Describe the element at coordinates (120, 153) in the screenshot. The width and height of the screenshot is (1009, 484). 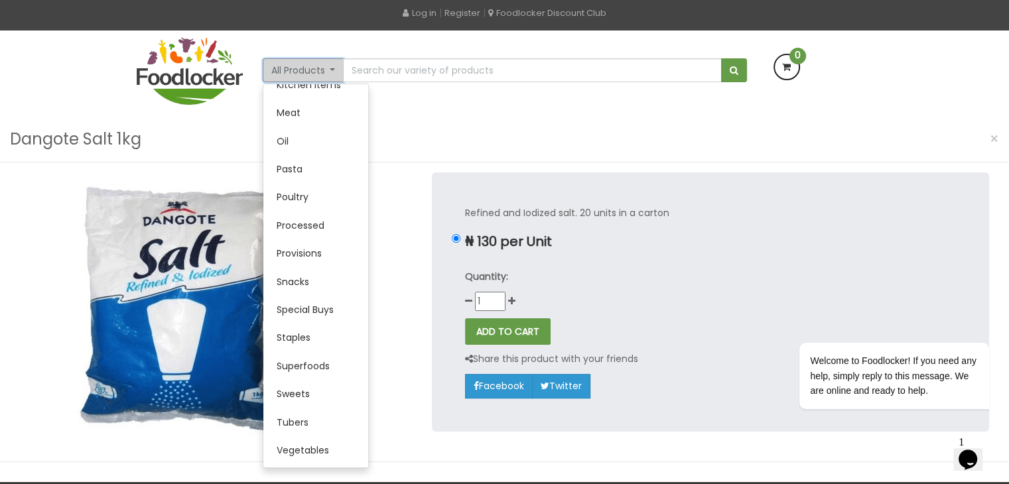
I see `div: Welcome to Foodlocker! If you need any help, simply reply to this message. We are online and read...` at that location.